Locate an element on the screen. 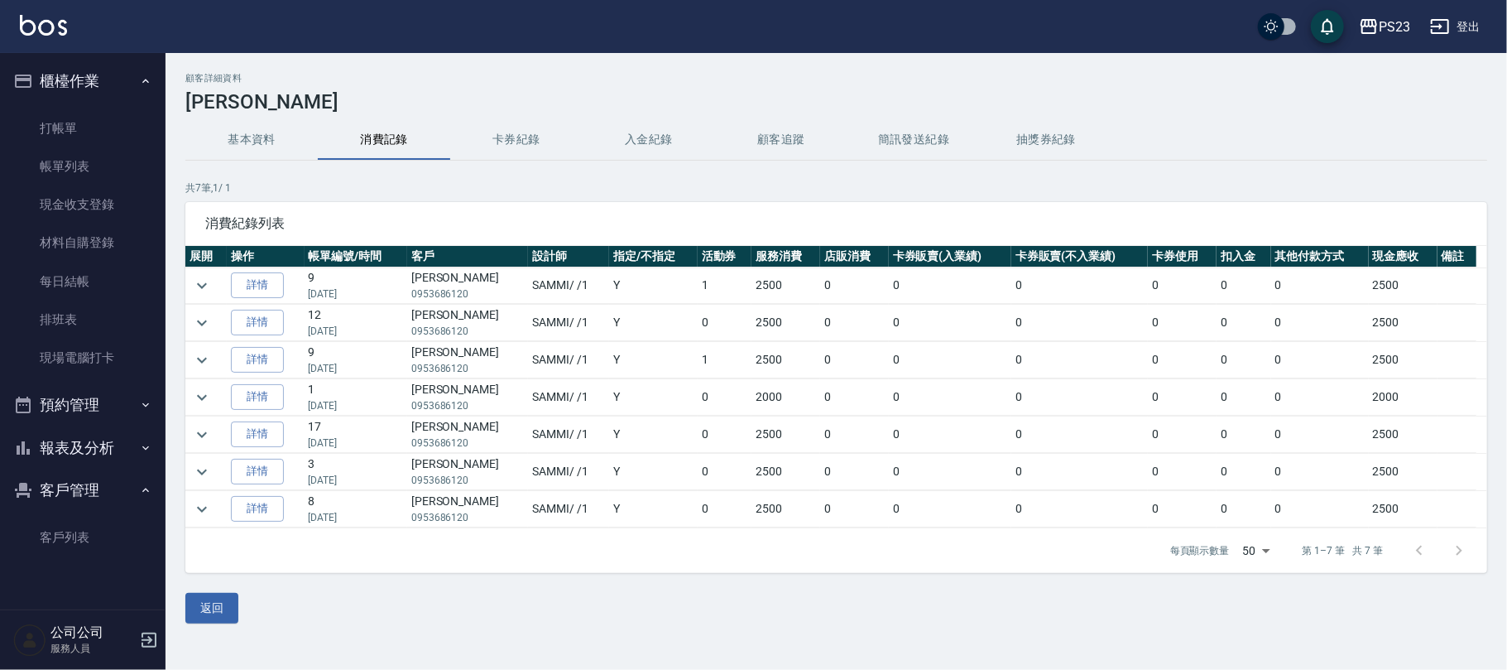 This screenshot has width=1507, height=670. td: 12 is located at coordinates (356, 323).